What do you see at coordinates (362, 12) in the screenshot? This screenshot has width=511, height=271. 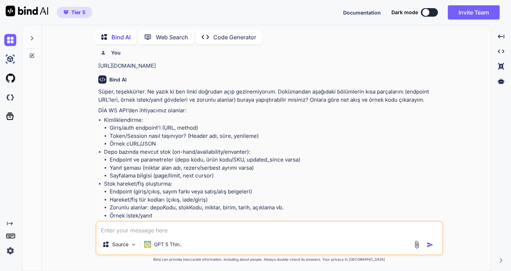 I see `button: Documentation` at bounding box center [362, 12].